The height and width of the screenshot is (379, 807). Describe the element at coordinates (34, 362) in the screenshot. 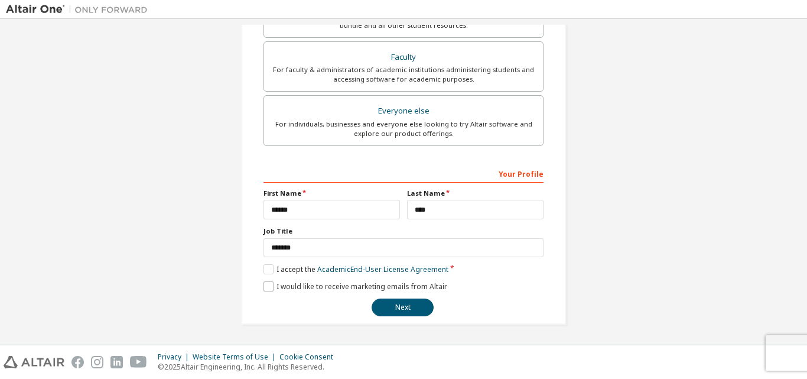

I see `img: altair_logo.svg` at that location.